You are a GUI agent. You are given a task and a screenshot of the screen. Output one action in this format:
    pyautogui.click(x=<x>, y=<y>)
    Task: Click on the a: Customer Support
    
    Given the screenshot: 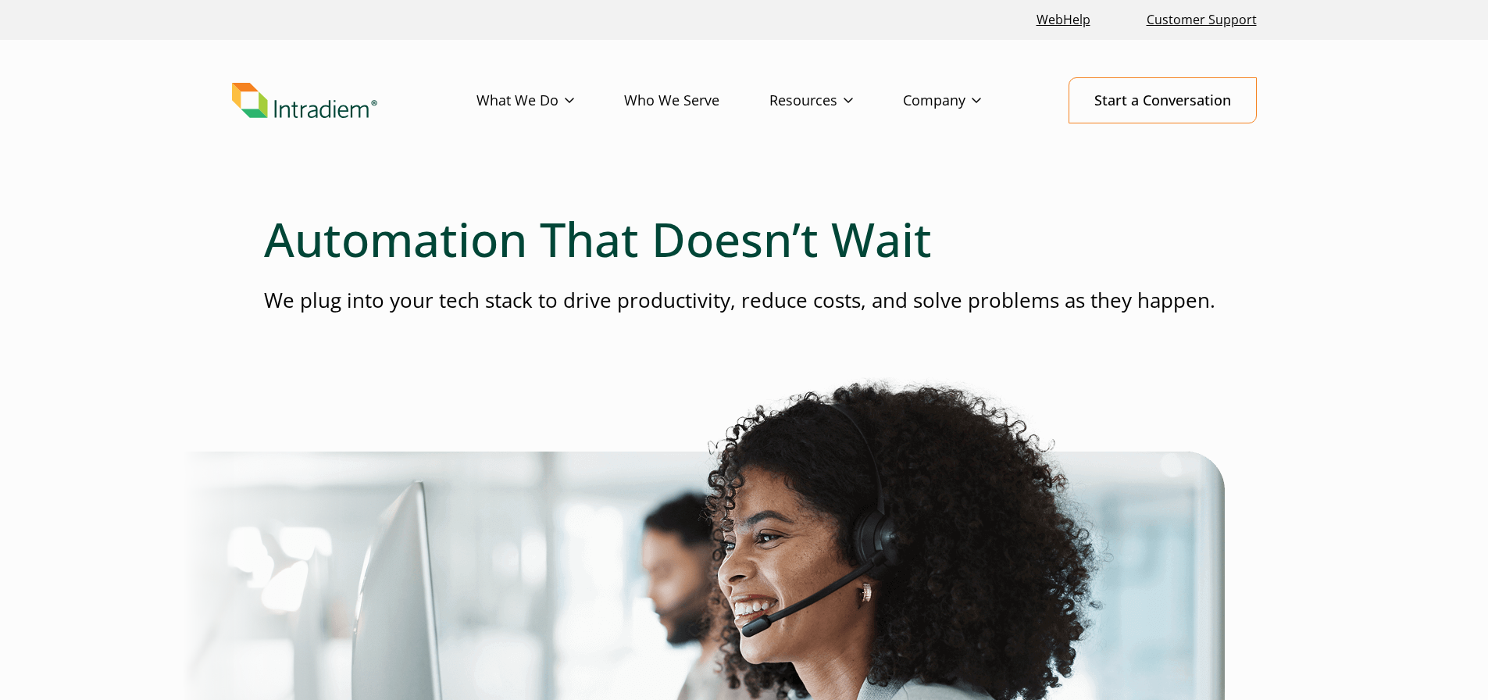 What is the action you would take?
    pyautogui.click(x=1201, y=20)
    